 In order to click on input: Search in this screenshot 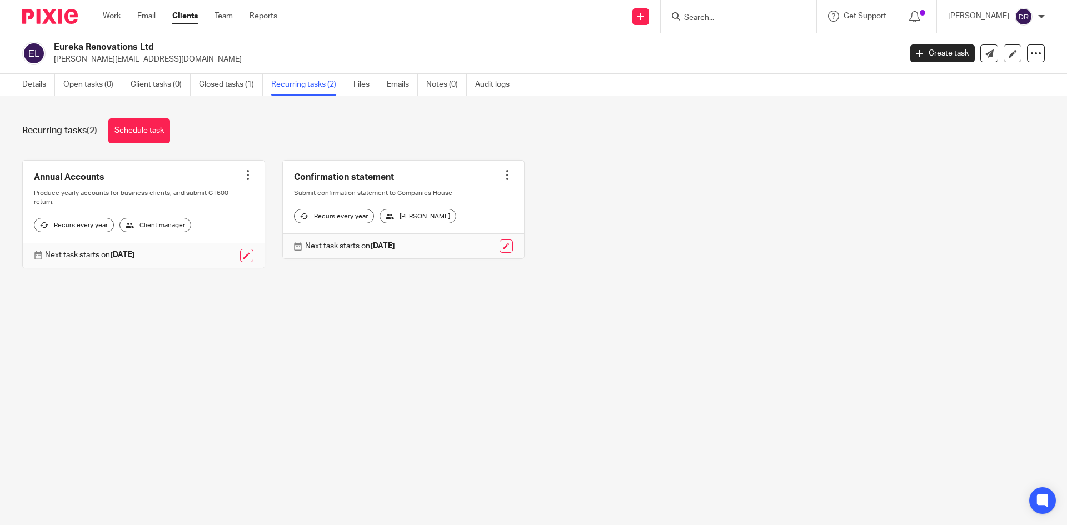, I will do `click(733, 18)`.